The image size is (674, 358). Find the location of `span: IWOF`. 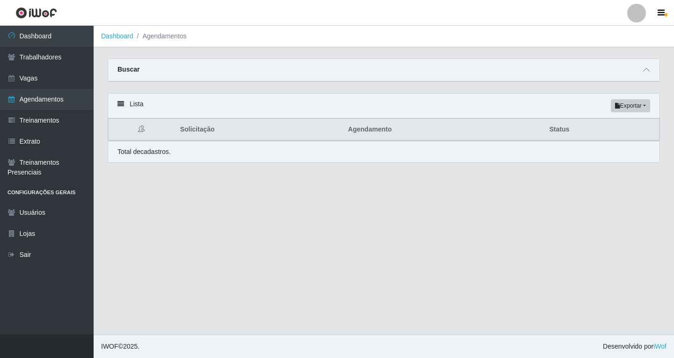

span: IWOF is located at coordinates (110, 347).